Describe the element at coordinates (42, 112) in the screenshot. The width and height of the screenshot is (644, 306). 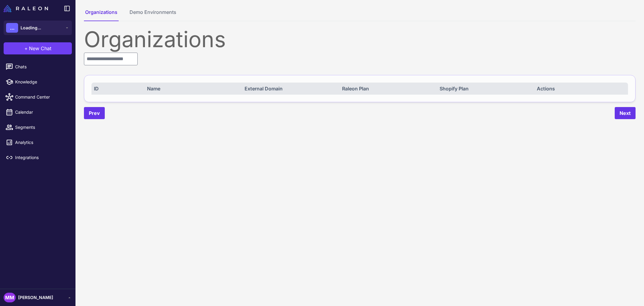
I see `span: Calendar` at that location.